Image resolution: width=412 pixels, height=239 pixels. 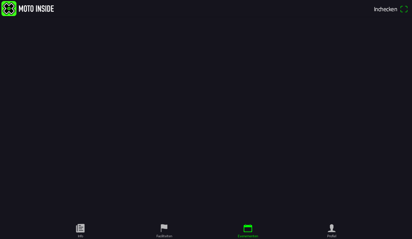 What do you see at coordinates (248, 229) in the screenshot?
I see `ion-icon: calendar` at bounding box center [248, 229].